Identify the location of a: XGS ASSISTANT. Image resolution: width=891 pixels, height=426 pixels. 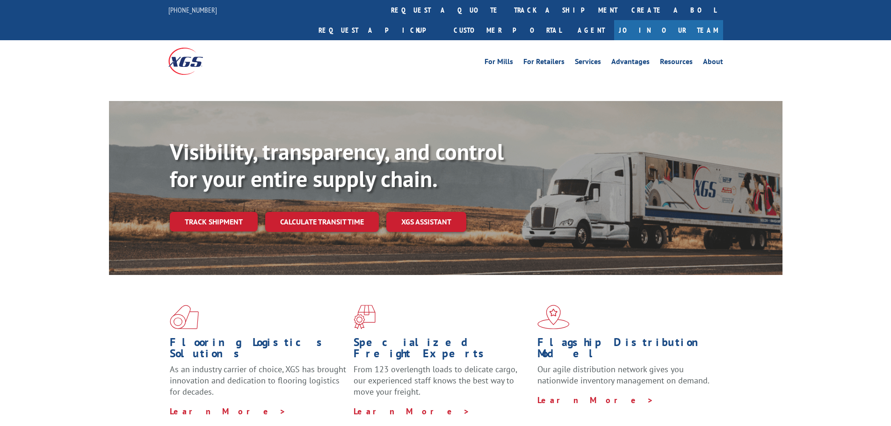
(426, 222).